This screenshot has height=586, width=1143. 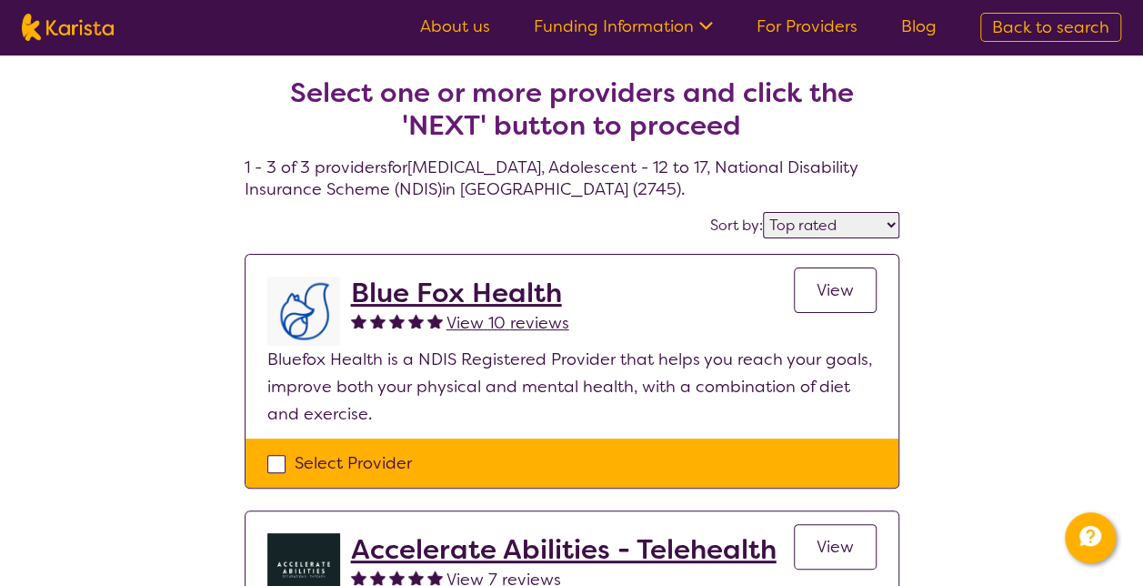 I want to click on p: Bluefox Health is a NDIS Registered Provider that helps you reach your goals, improve both your p..., so click(x=572, y=387).